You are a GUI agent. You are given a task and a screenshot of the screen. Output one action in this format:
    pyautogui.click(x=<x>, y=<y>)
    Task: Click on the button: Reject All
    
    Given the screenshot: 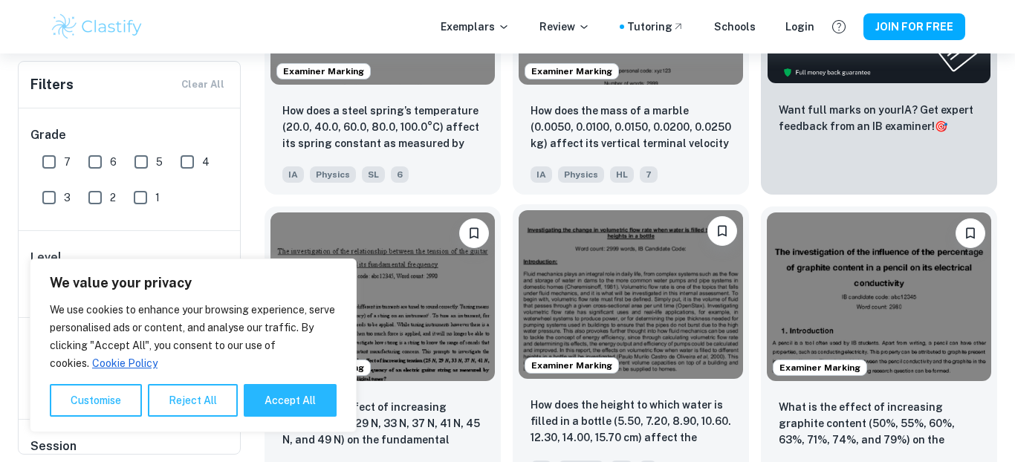 What is the action you would take?
    pyautogui.click(x=192, y=400)
    